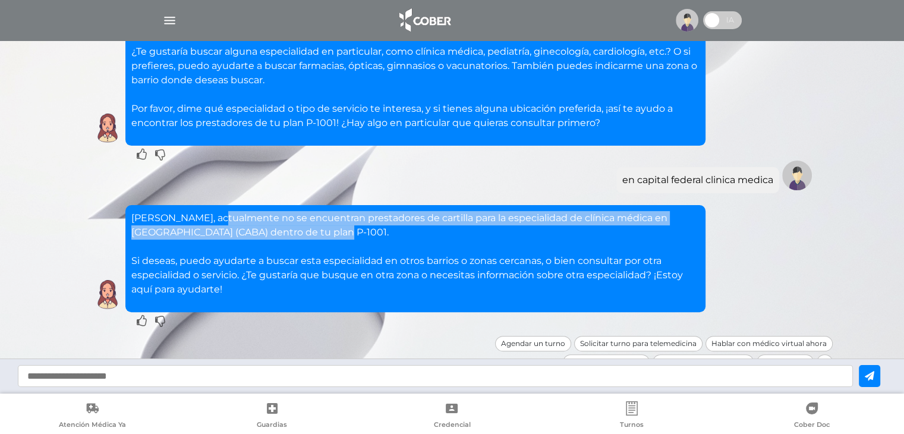 This screenshot has width=904, height=434. Describe the element at coordinates (797, 175) in the screenshot. I see `img: Tu imagen` at that location.